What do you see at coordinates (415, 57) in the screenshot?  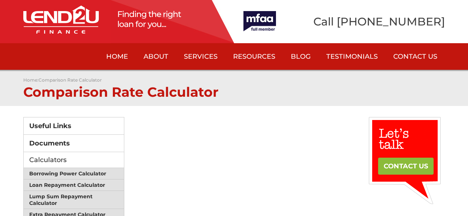 I see `a: Contact Us` at bounding box center [415, 57].